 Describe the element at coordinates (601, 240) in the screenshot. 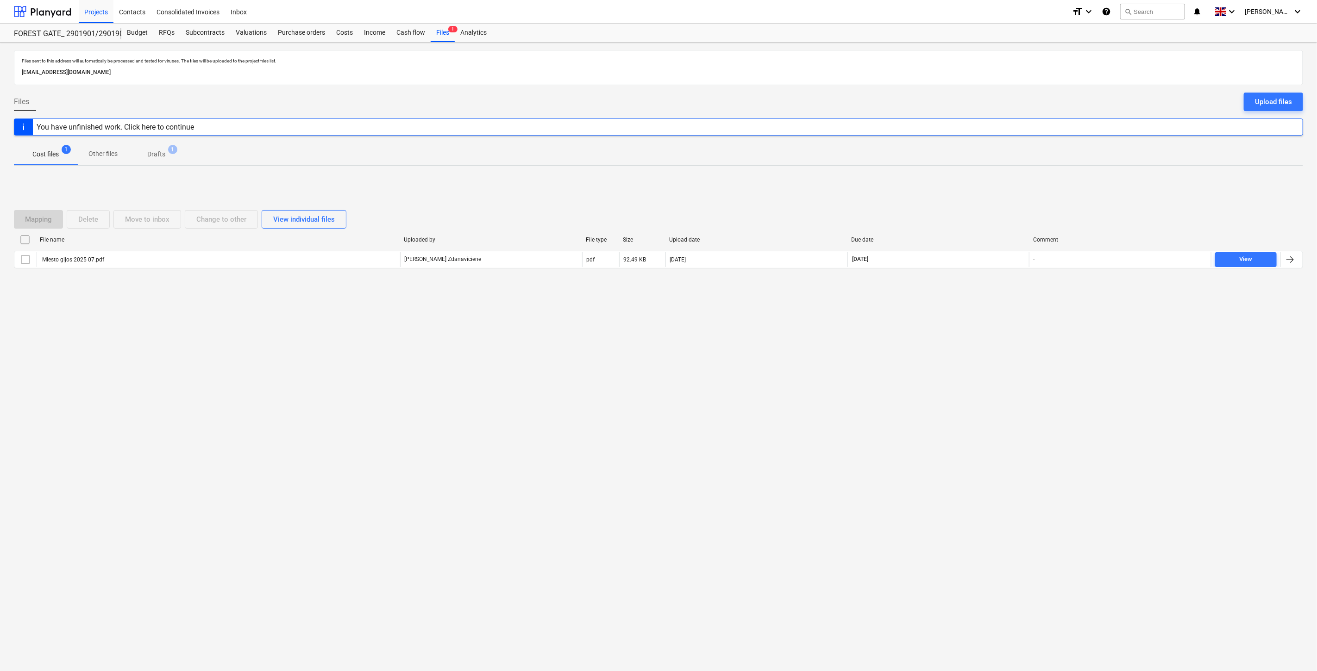

I see `div: File type` at that location.